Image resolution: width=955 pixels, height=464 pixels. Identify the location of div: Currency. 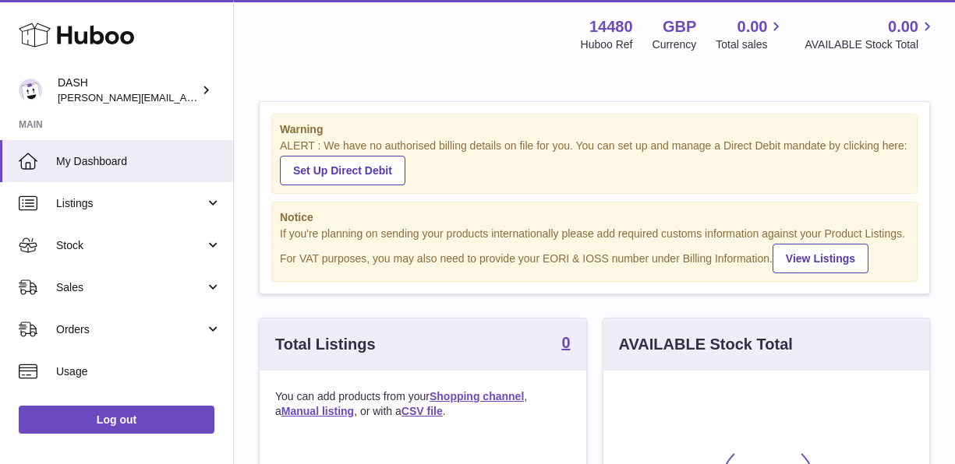
(674, 44).